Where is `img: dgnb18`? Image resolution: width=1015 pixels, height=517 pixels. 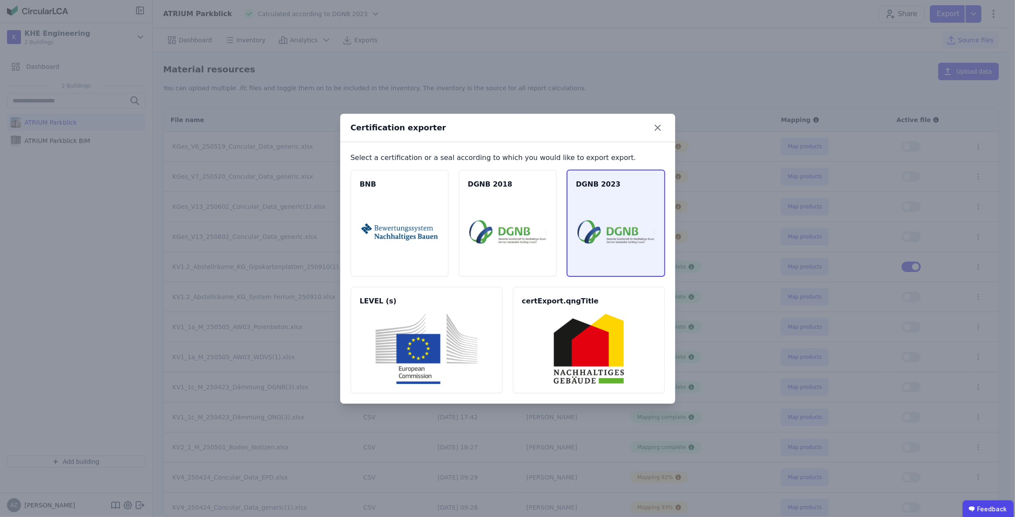
img: dgnb18 is located at coordinates (508, 232).